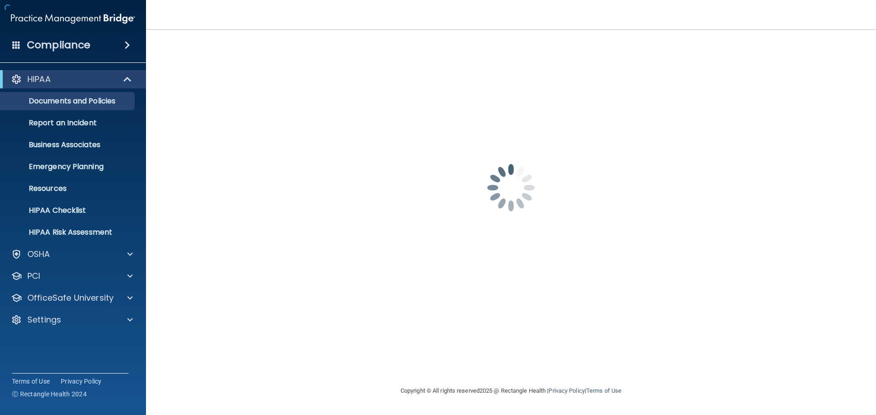  I want to click on img: spinner.e123f6fc.gif, so click(511, 188).